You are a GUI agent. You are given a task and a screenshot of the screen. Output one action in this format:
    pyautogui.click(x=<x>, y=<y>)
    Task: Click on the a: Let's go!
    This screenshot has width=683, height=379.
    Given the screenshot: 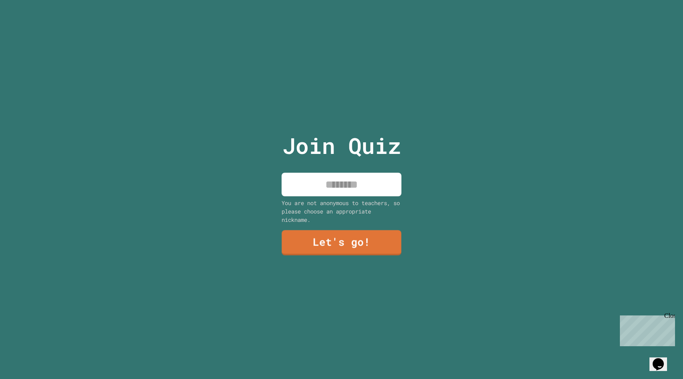 What is the action you would take?
    pyautogui.click(x=341, y=242)
    